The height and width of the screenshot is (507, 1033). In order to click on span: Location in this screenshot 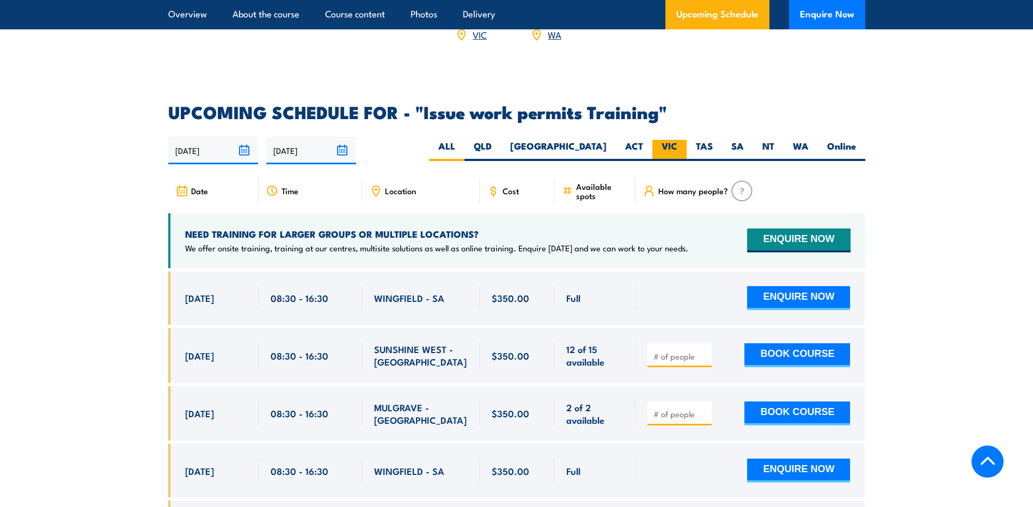, I will do `click(400, 191)`.